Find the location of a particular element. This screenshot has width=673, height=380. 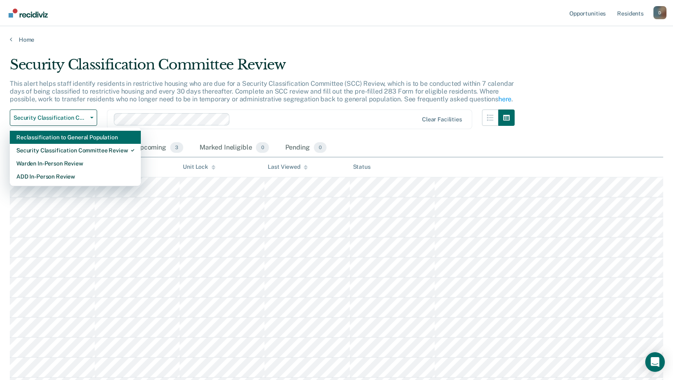

div: Upcoming3 is located at coordinates (159, 148).